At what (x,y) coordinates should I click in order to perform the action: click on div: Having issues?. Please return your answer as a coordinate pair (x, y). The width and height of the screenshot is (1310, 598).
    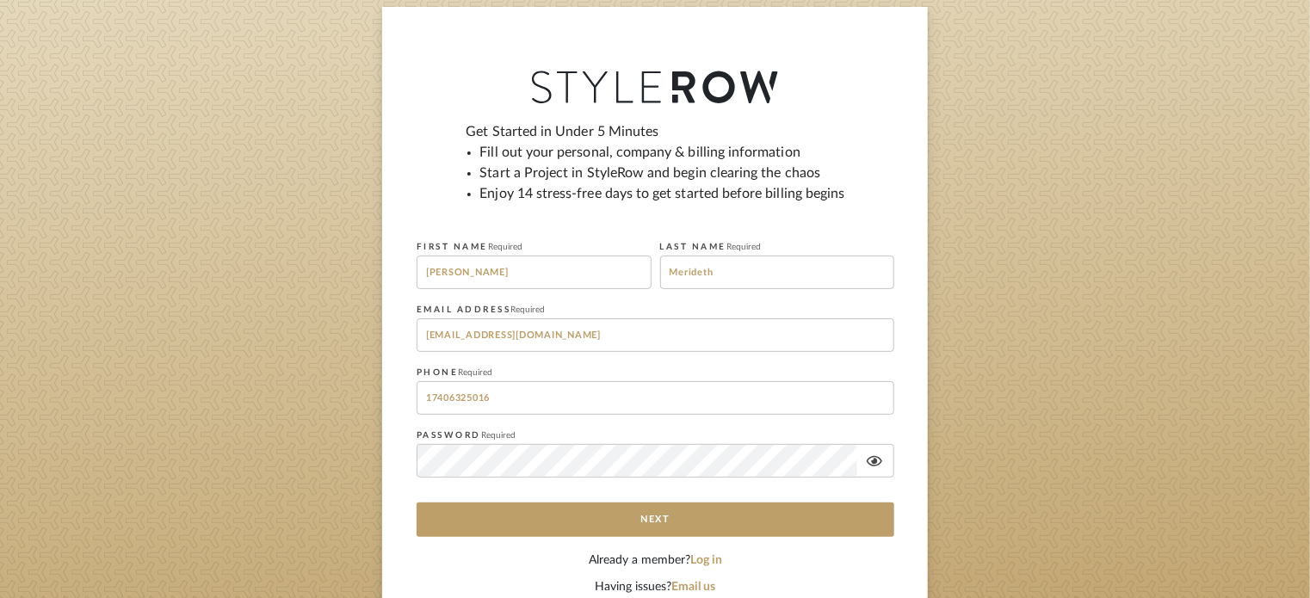
    Looking at the image, I should click on (655, 587).